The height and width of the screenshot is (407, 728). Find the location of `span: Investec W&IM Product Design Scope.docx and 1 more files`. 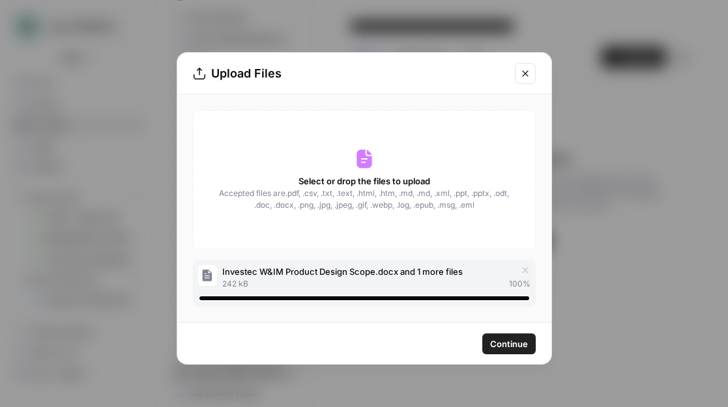

span: Investec W&IM Product Design Scope.docx and 1 more files is located at coordinates (342, 272).